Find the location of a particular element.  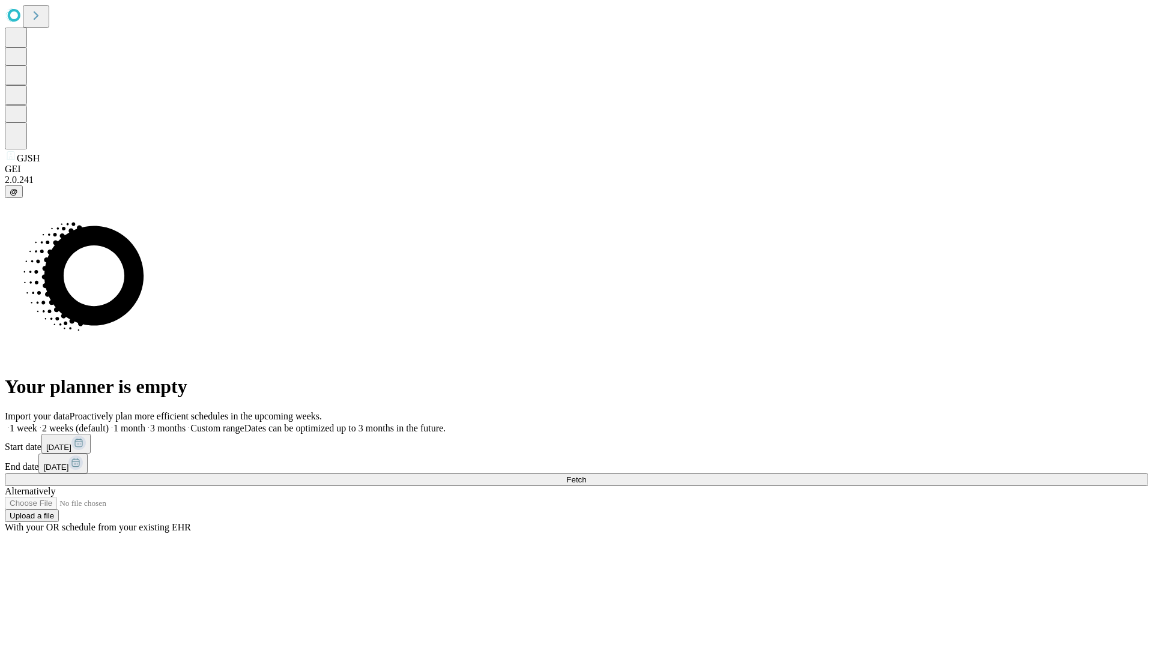

span: 2 weeks (default) is located at coordinates (75, 428).